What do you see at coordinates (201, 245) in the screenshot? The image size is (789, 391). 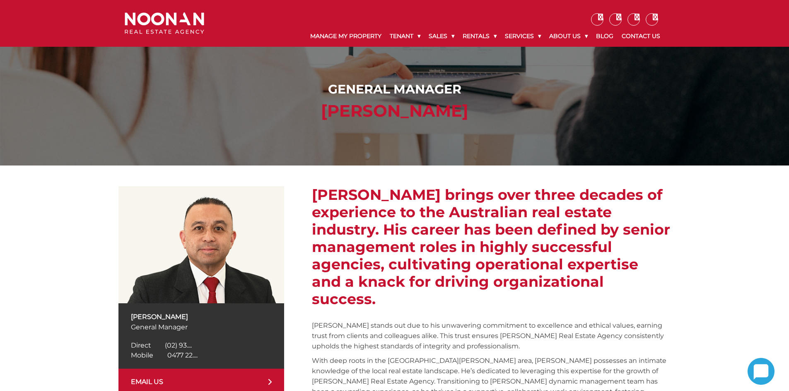 I see `img: Martin Reyes` at bounding box center [201, 245].